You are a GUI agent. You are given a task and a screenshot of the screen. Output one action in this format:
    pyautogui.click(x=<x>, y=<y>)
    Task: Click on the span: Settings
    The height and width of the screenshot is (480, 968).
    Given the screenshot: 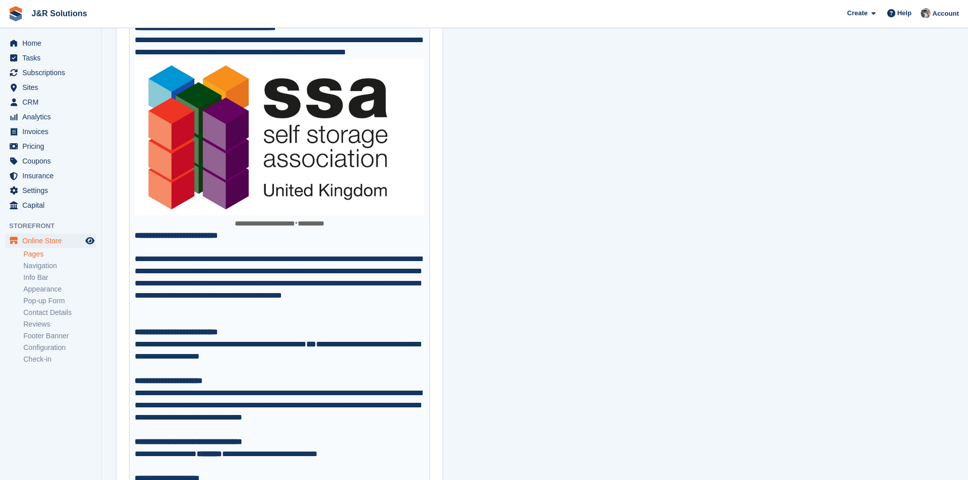 What is the action you would take?
    pyautogui.click(x=53, y=190)
    